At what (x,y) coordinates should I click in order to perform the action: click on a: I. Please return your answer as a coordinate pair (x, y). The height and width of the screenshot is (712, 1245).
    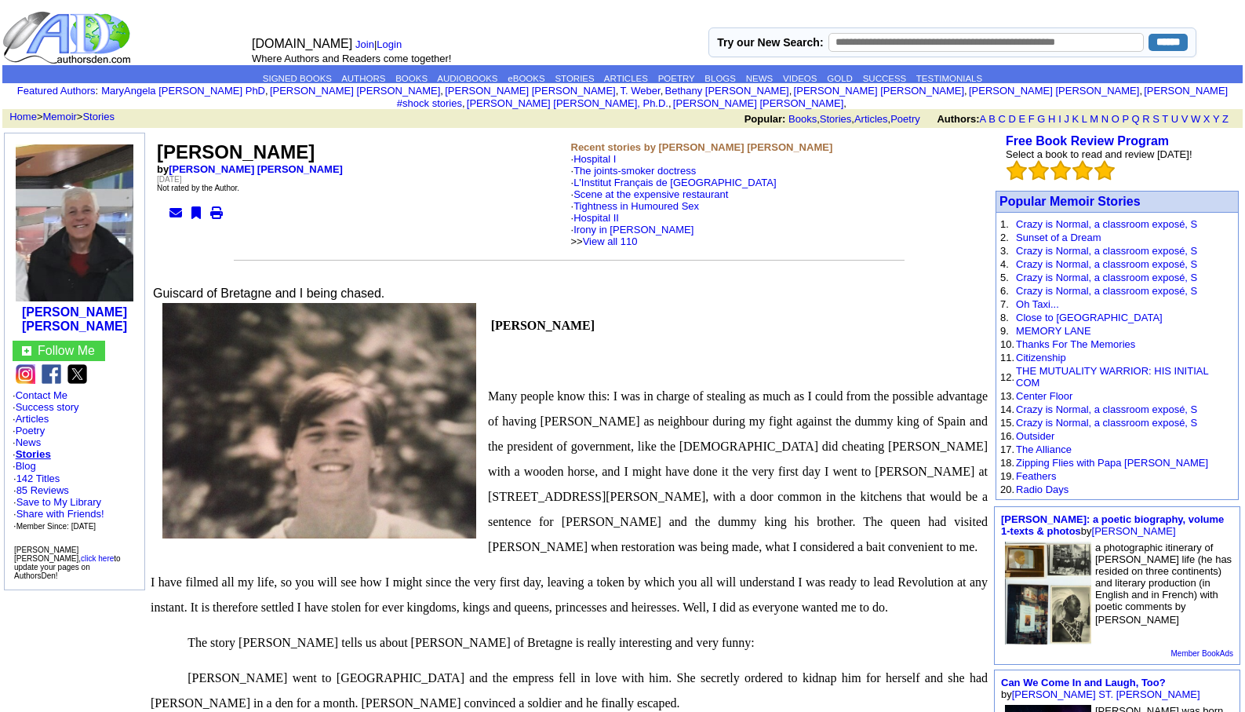
    Looking at the image, I should click on (1060, 118).